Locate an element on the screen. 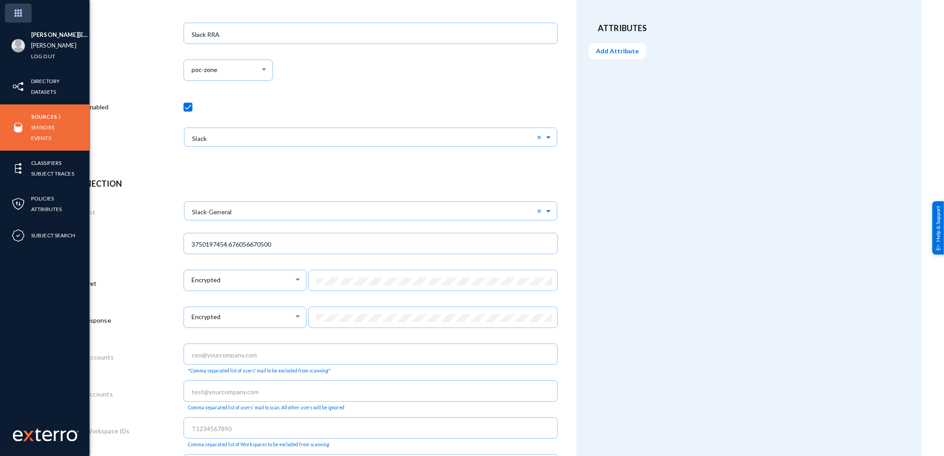 The width and height of the screenshot is (944, 456). a: Events is located at coordinates (41, 138).